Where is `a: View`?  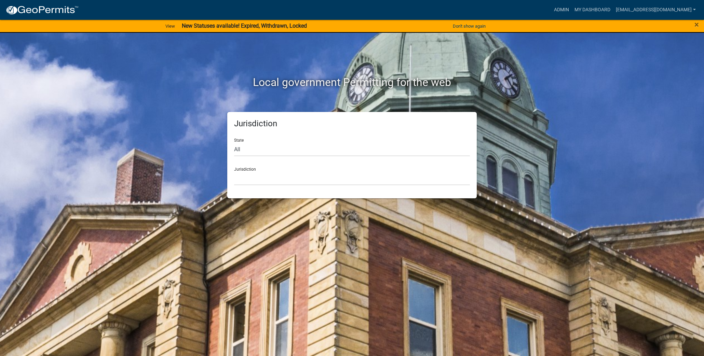 a: View is located at coordinates (170, 26).